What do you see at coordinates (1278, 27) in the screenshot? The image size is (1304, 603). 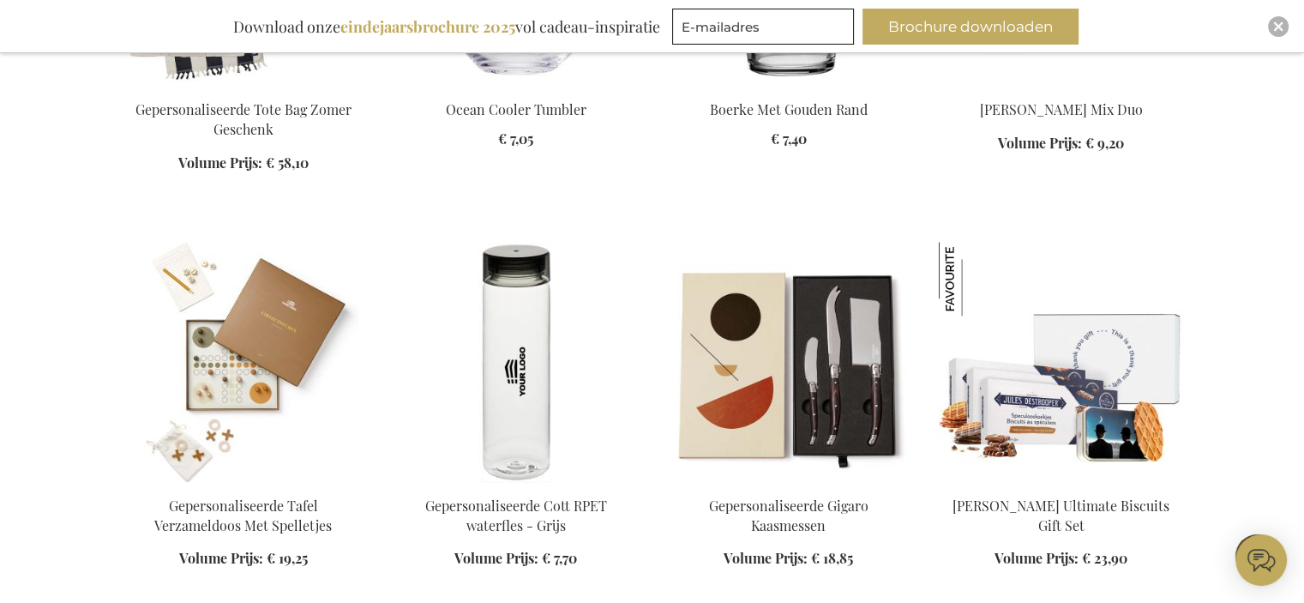 I see `img: Close` at bounding box center [1278, 27].